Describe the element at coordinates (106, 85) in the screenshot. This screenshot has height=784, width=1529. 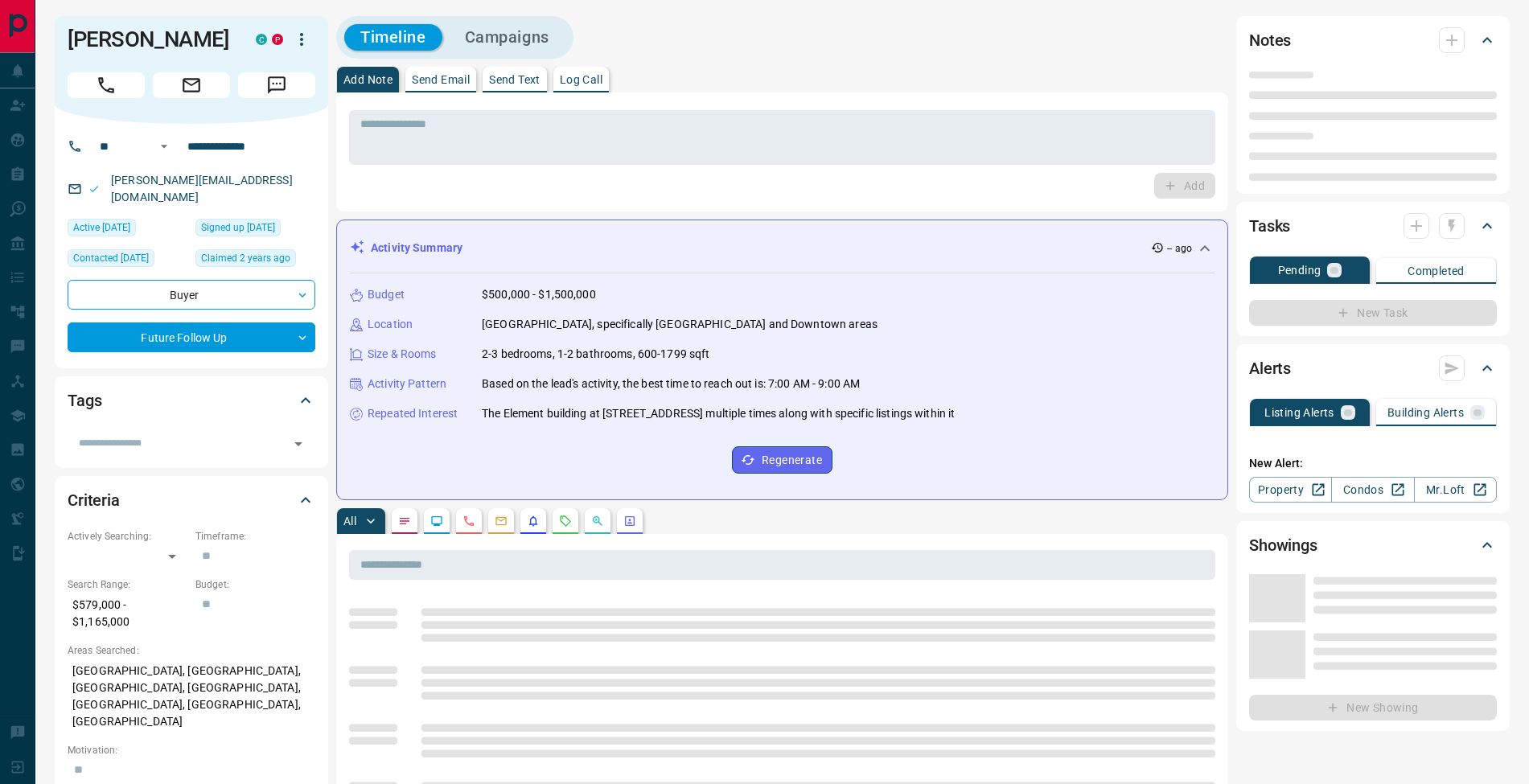
I see `span: Call` at that location.